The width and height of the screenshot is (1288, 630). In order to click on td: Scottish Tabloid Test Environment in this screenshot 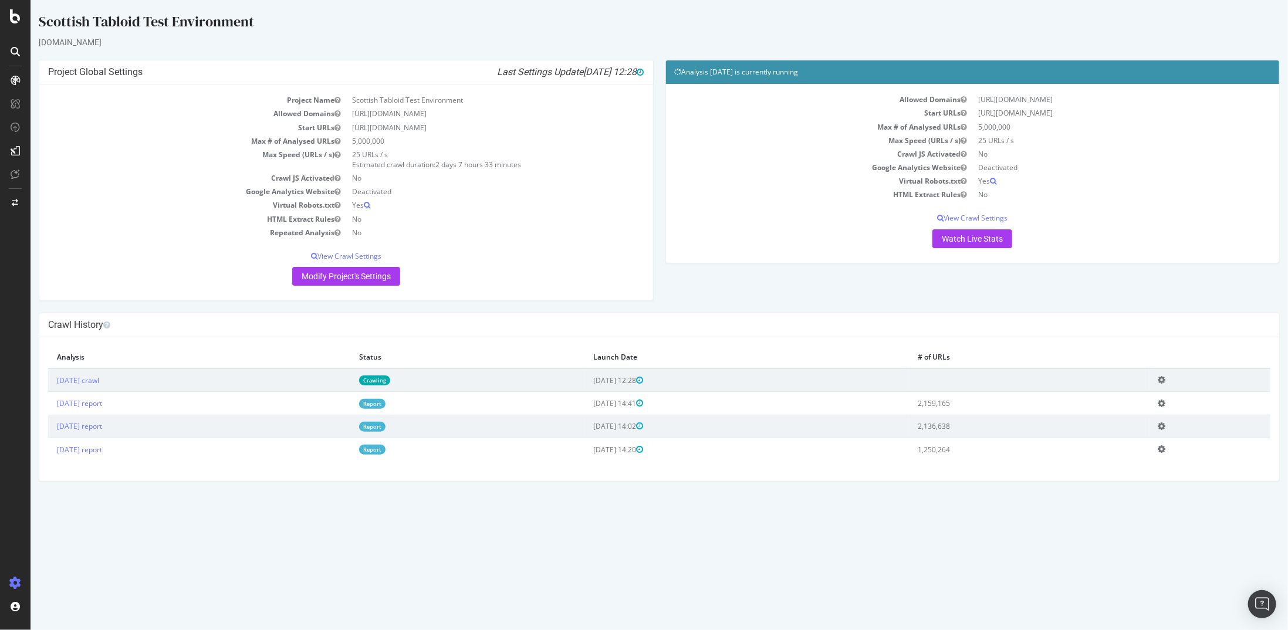, I will do `click(465, 100)`.